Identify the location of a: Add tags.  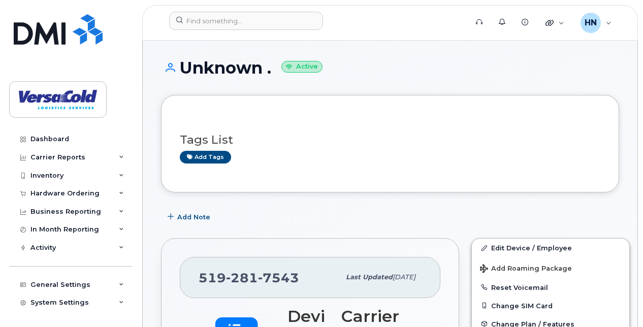
(205, 157).